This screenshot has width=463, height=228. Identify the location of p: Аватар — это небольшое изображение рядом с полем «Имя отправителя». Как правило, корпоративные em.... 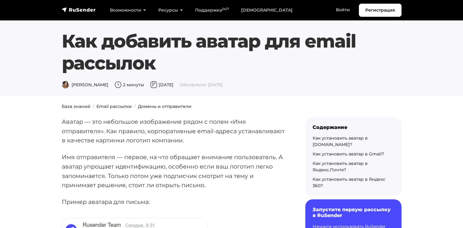
(174, 131).